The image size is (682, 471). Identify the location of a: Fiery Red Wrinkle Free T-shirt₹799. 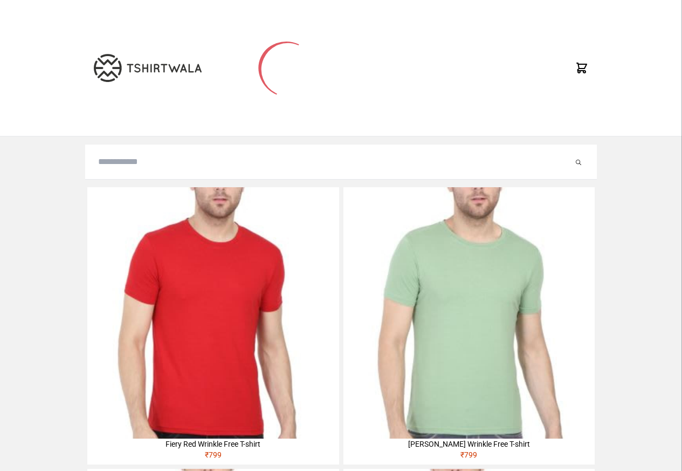
(213, 326).